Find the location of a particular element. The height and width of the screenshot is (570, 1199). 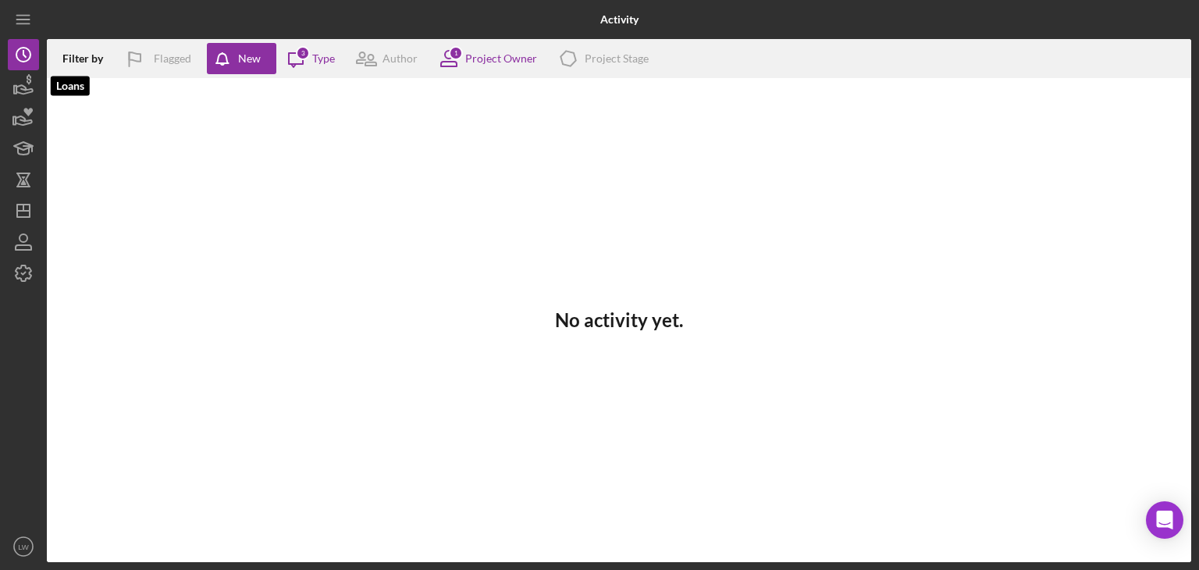

div: Flagged is located at coordinates (173, 59).